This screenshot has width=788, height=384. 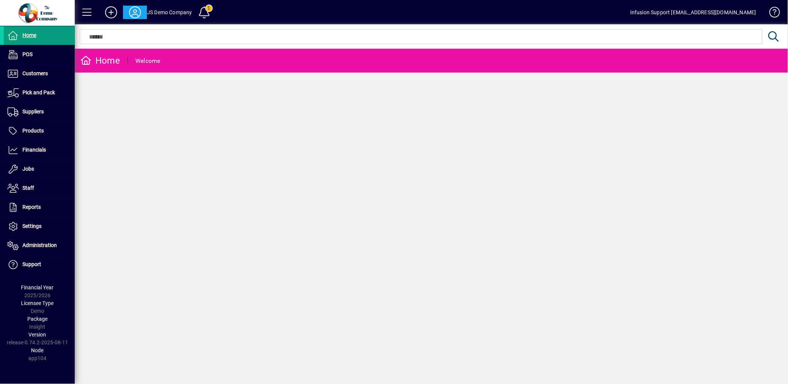 What do you see at coordinates (111, 12) in the screenshot?
I see `button: Add` at bounding box center [111, 12].